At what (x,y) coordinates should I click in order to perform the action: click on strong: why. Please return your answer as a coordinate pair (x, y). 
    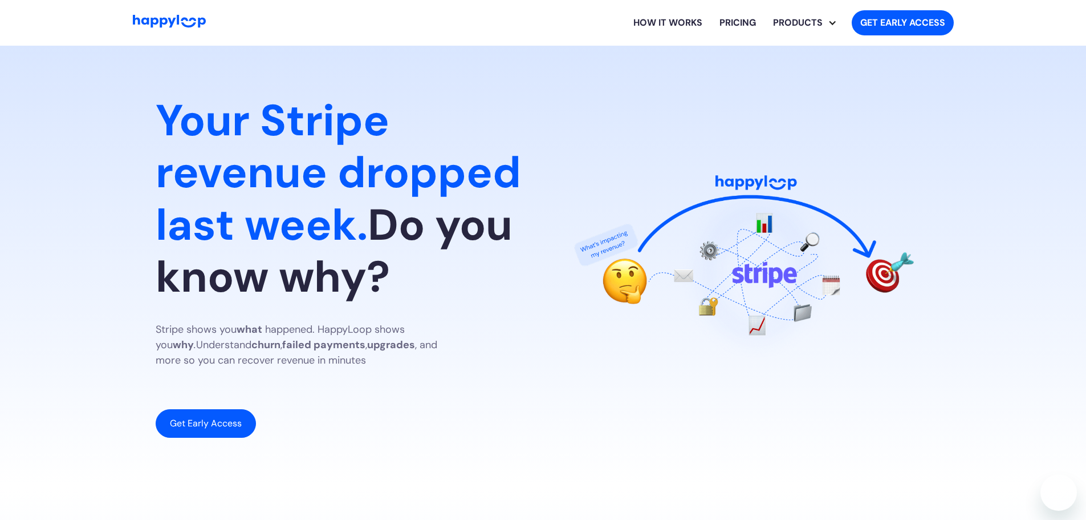
    Looking at the image, I should click on (183, 344).